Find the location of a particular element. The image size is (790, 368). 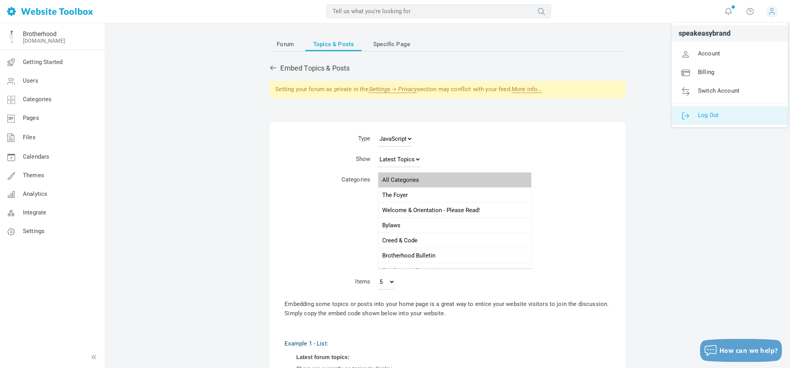

div: Setting your forum as private in the section may conflict with your feed. is located at coordinates (448, 89).